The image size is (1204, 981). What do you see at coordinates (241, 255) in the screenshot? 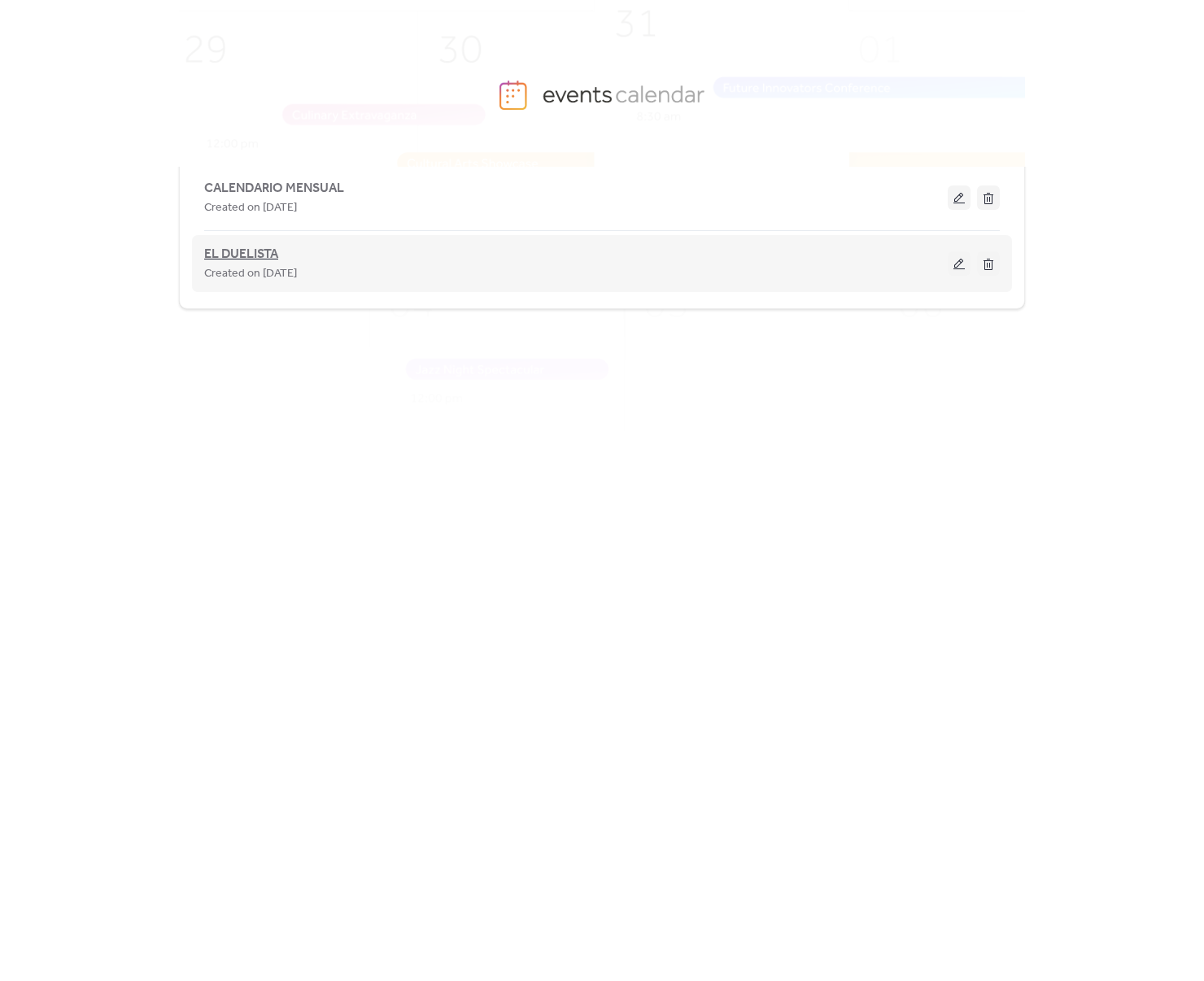
I see `span: EL DUELISTA` at bounding box center [241, 255].